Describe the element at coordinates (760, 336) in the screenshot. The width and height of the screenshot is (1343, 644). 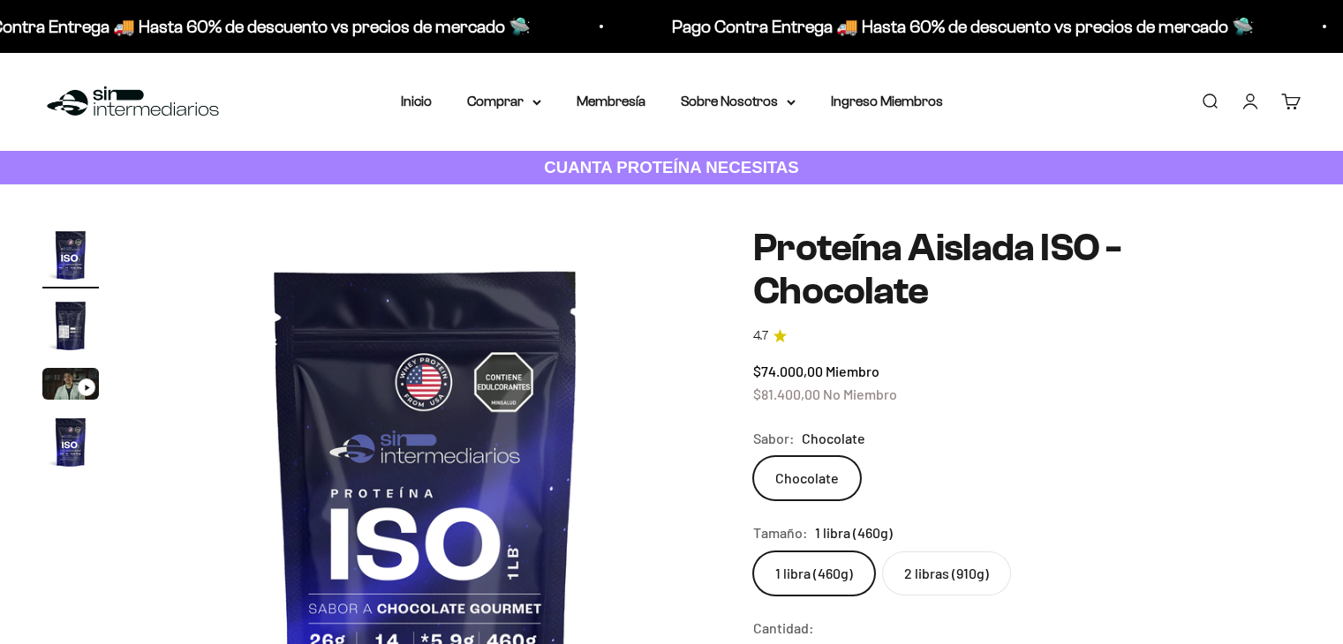
I see `span: 4.7` at that location.